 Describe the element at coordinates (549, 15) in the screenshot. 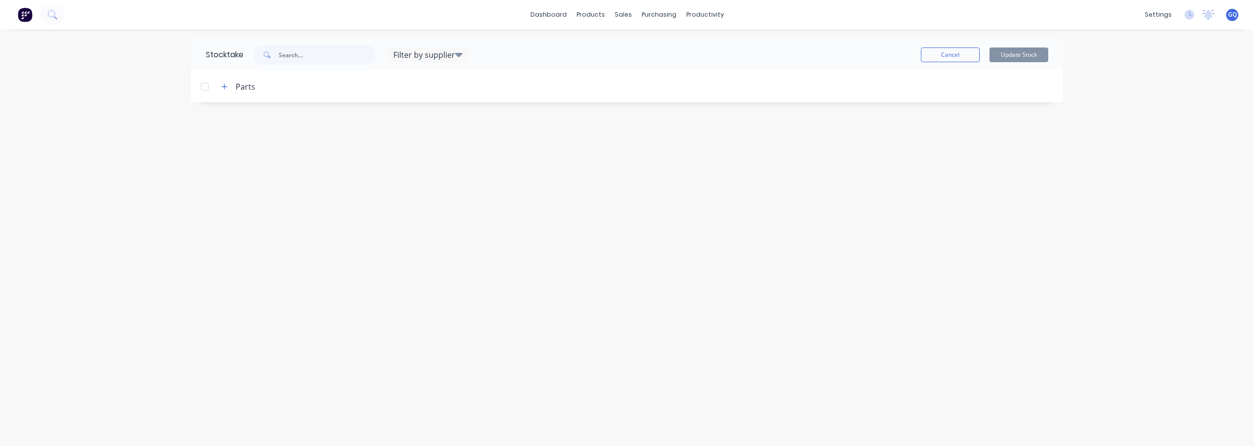

I see `a: dashboard` at that location.